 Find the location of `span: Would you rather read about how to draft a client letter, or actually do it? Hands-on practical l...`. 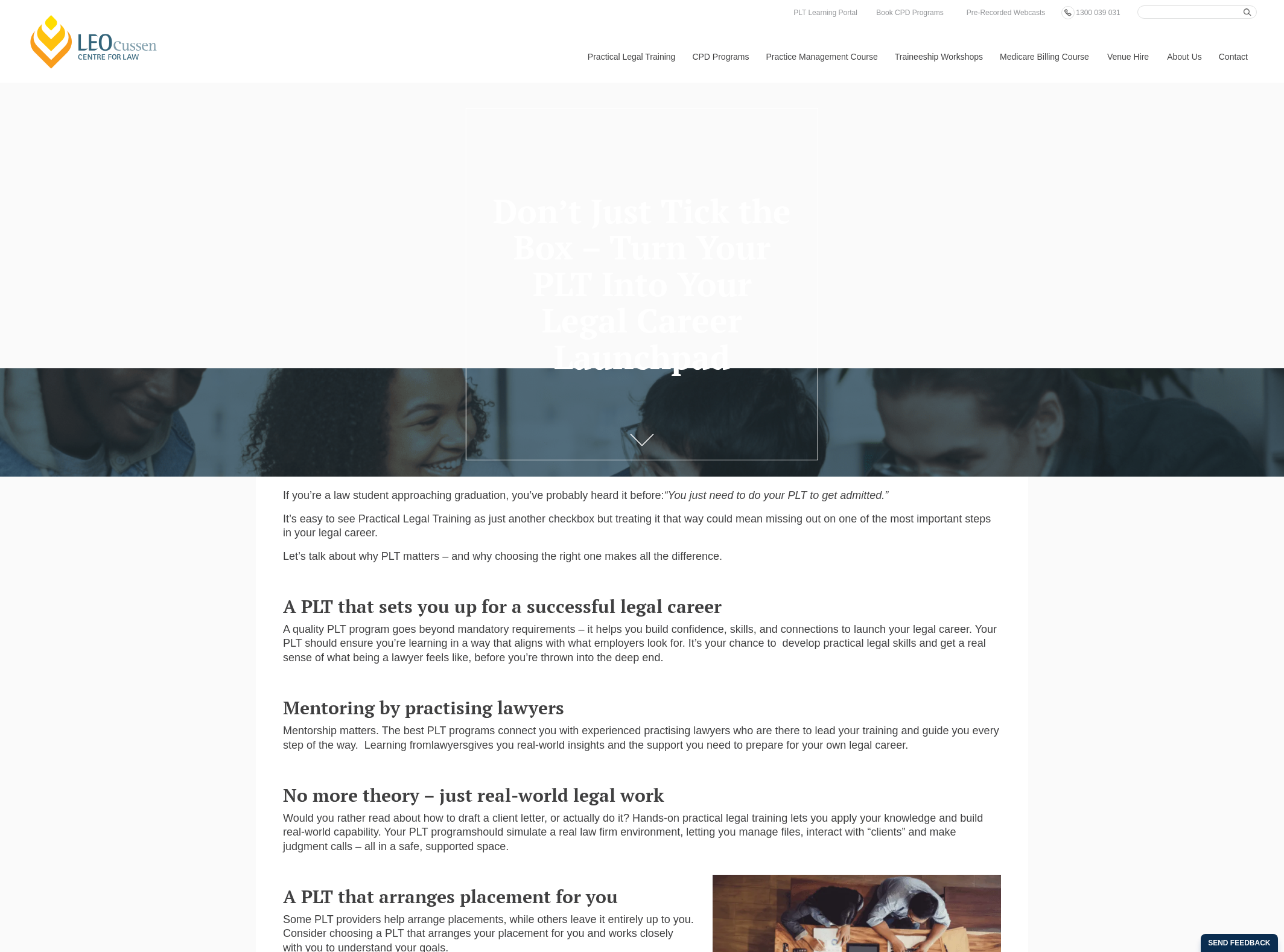

span: Would you rather read about how to draft a client letter, or actually do it? Hands-on practical l... is located at coordinates (633, 825).